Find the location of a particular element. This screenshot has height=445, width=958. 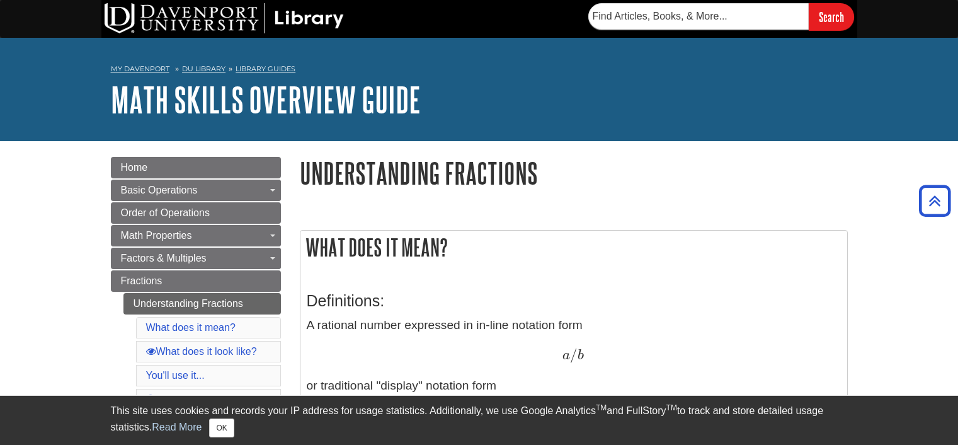

nav: breadcrumb is located at coordinates (479, 71).